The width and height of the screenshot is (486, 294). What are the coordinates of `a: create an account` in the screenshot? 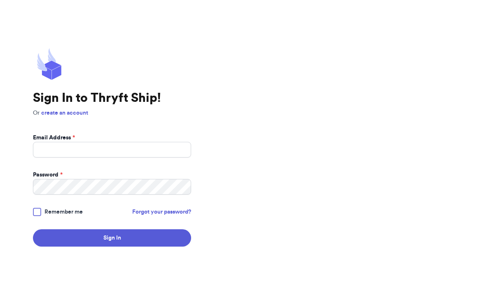 It's located at (65, 113).